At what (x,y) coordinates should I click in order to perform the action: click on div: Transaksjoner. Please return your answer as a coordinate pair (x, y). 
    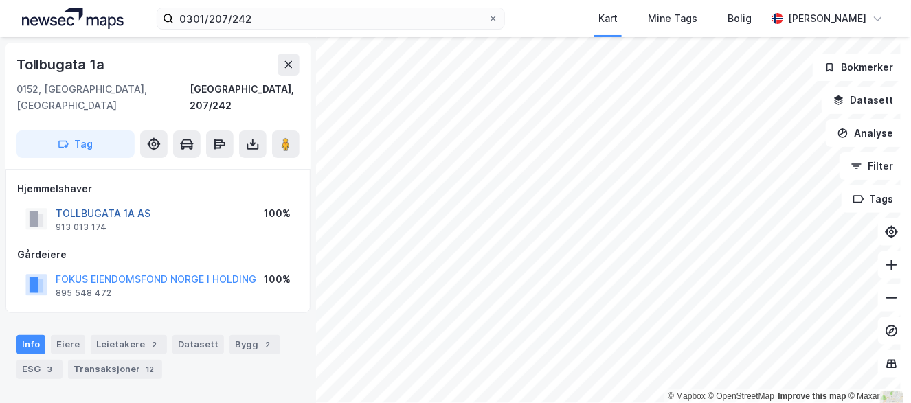
    Looking at the image, I should click on (115, 370).